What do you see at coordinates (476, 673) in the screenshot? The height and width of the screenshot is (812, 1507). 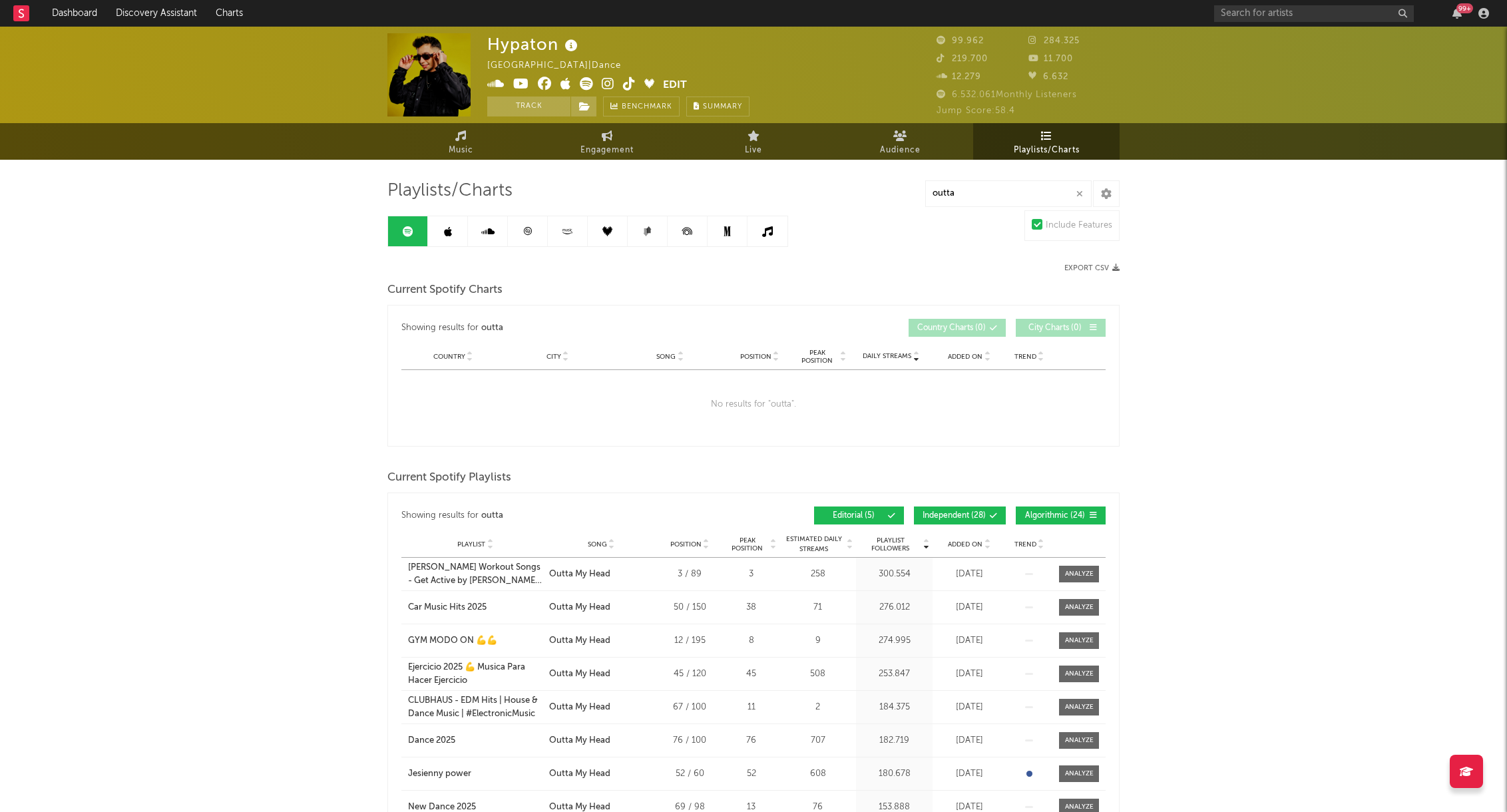 I see `a: Ejercicio 2025 💪 Musica Para Hacer Ejercicio` at bounding box center [476, 673].